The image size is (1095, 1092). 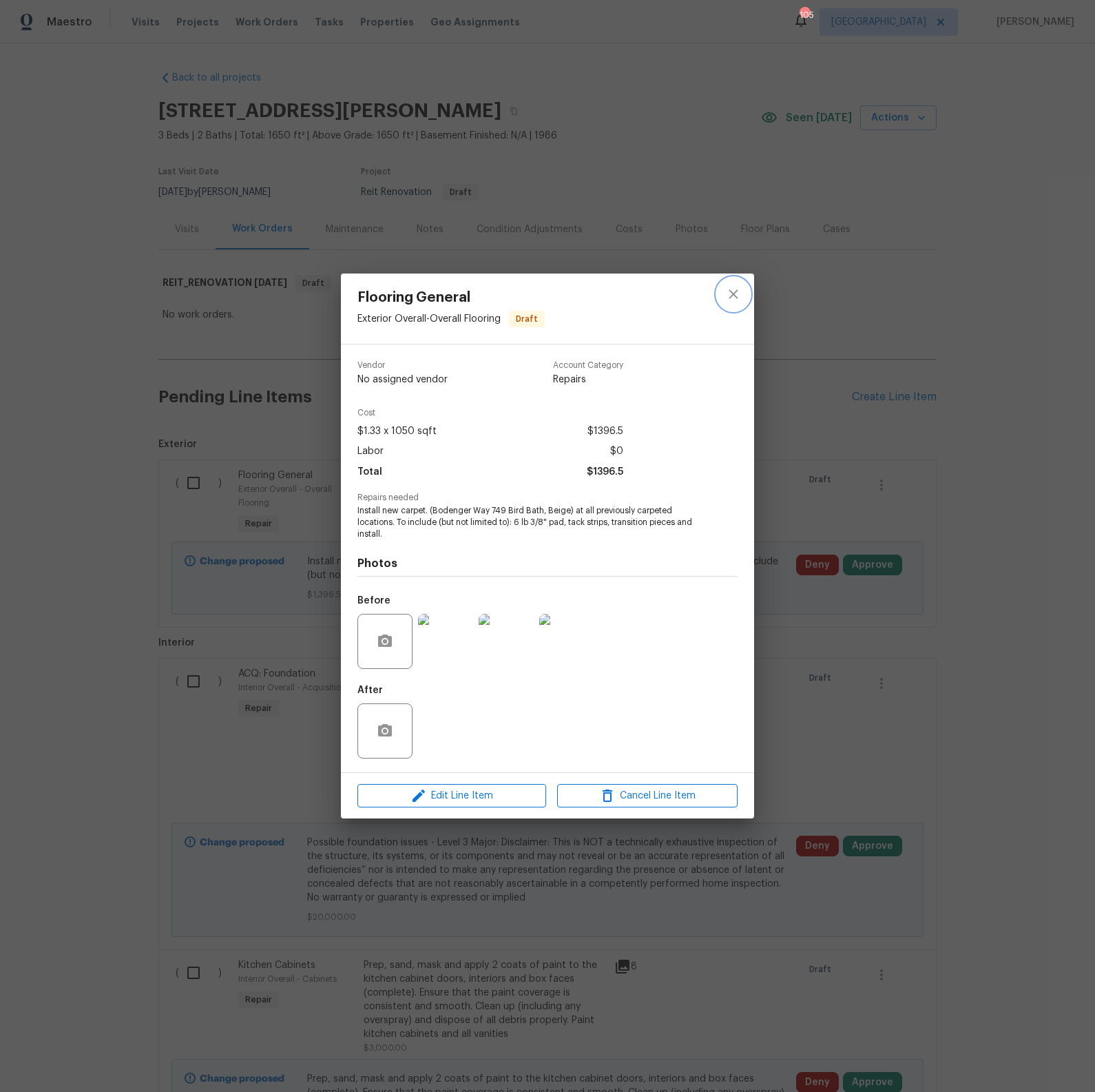 I want to click on span: $0, so click(x=616, y=451).